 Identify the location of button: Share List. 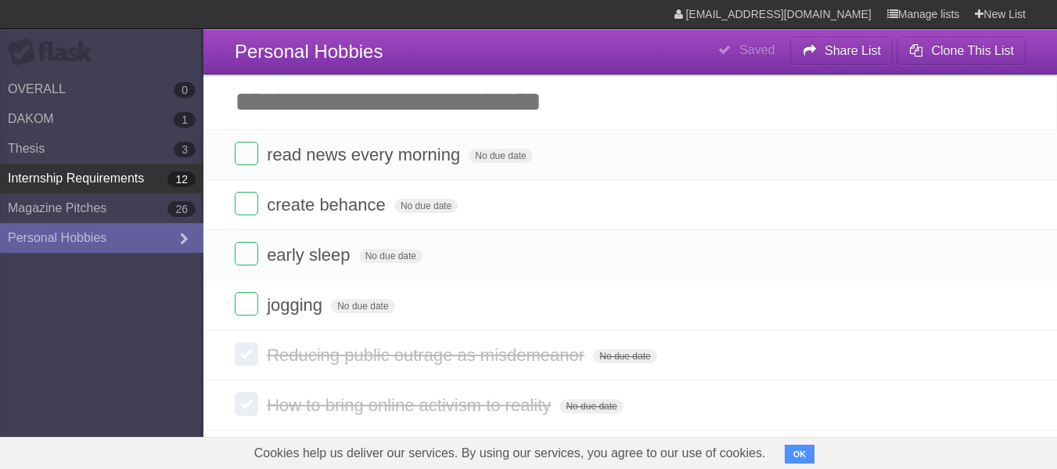
(842, 51).